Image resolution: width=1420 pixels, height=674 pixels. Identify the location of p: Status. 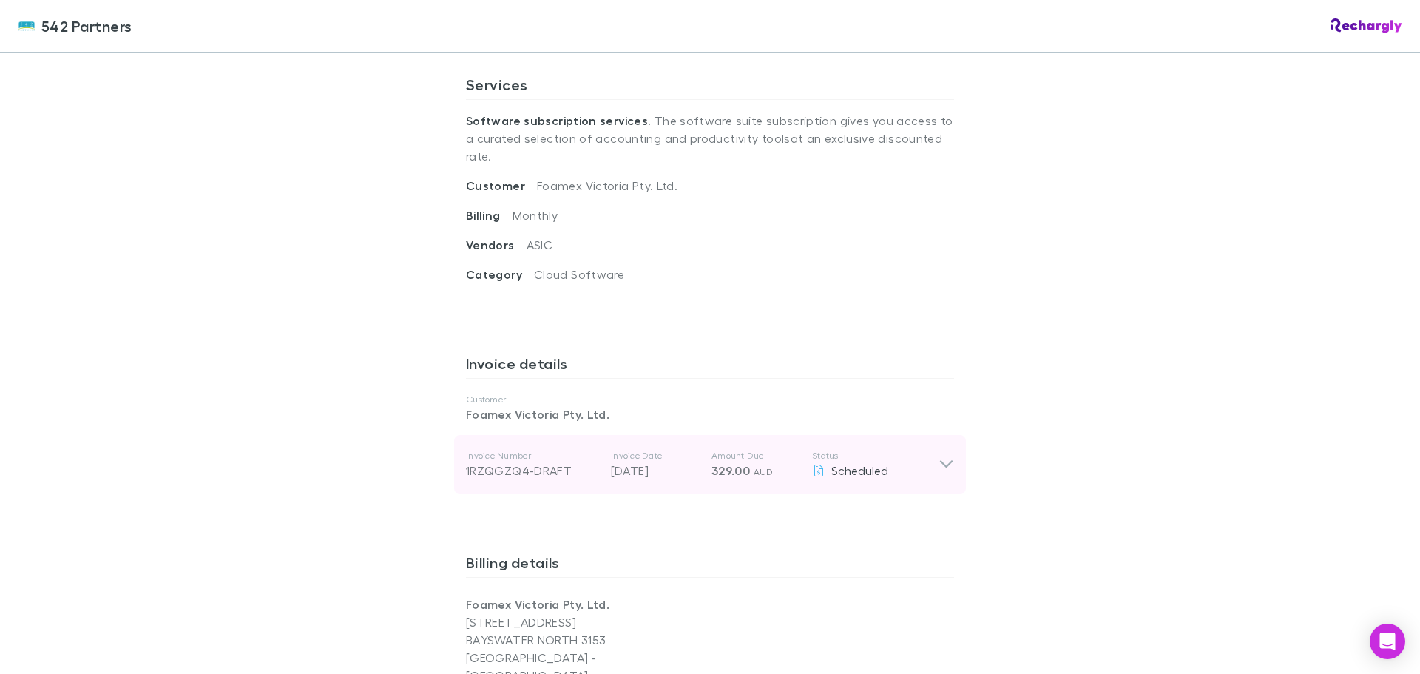
(875, 456).